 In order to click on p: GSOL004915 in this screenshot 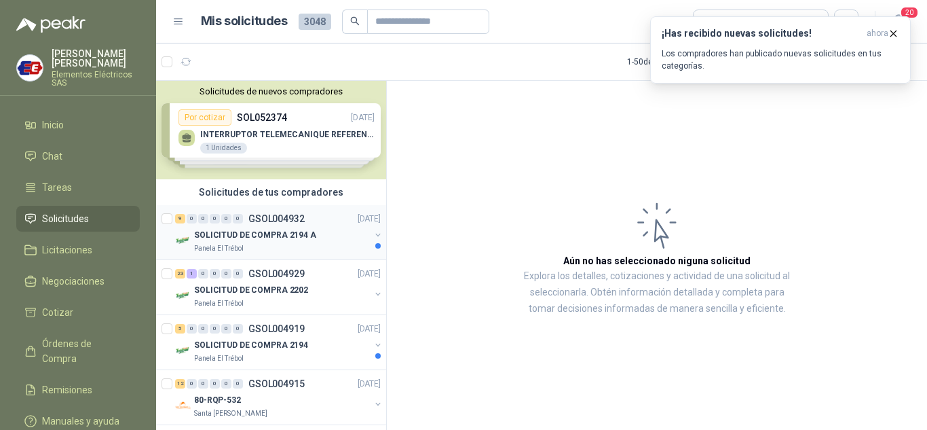, I will do `click(276, 384)`.